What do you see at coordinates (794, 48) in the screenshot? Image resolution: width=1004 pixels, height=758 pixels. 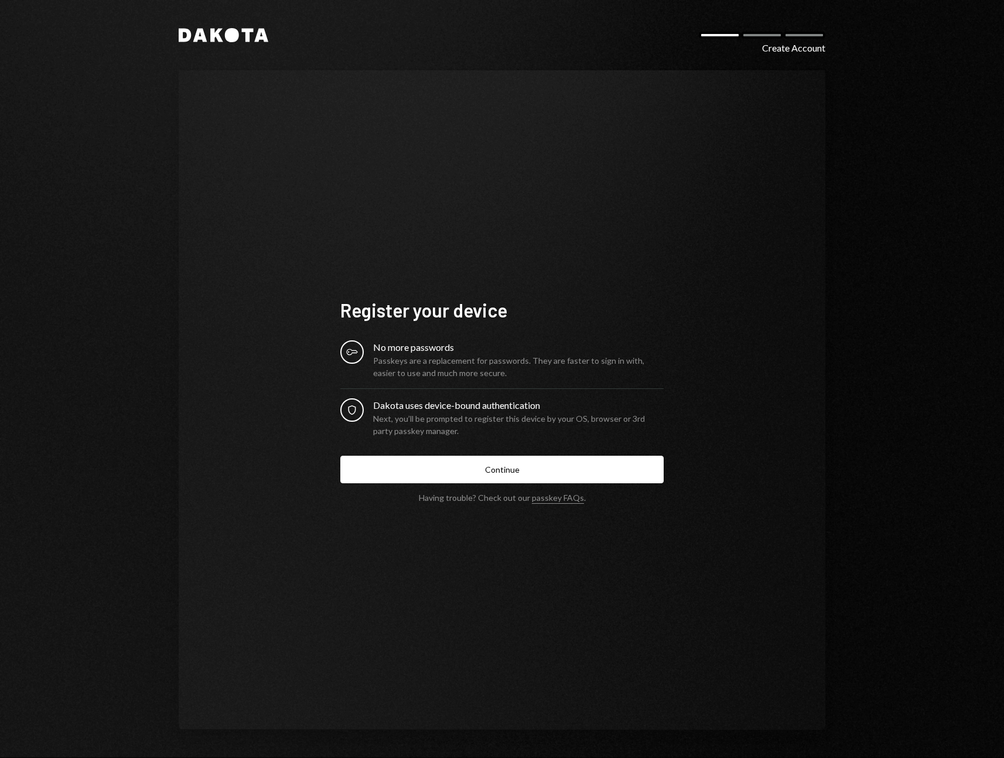 I see `div: Create Account` at bounding box center [794, 48].